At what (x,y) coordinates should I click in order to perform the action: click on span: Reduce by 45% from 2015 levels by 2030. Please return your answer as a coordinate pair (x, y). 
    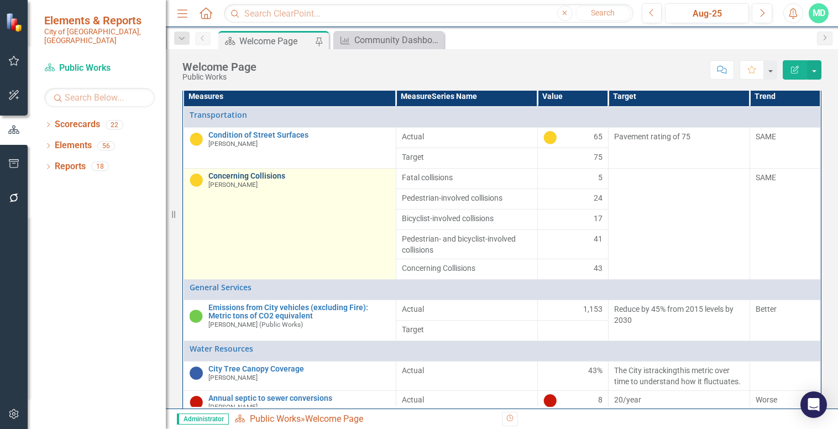
    Looking at the image, I should click on (674, 315).